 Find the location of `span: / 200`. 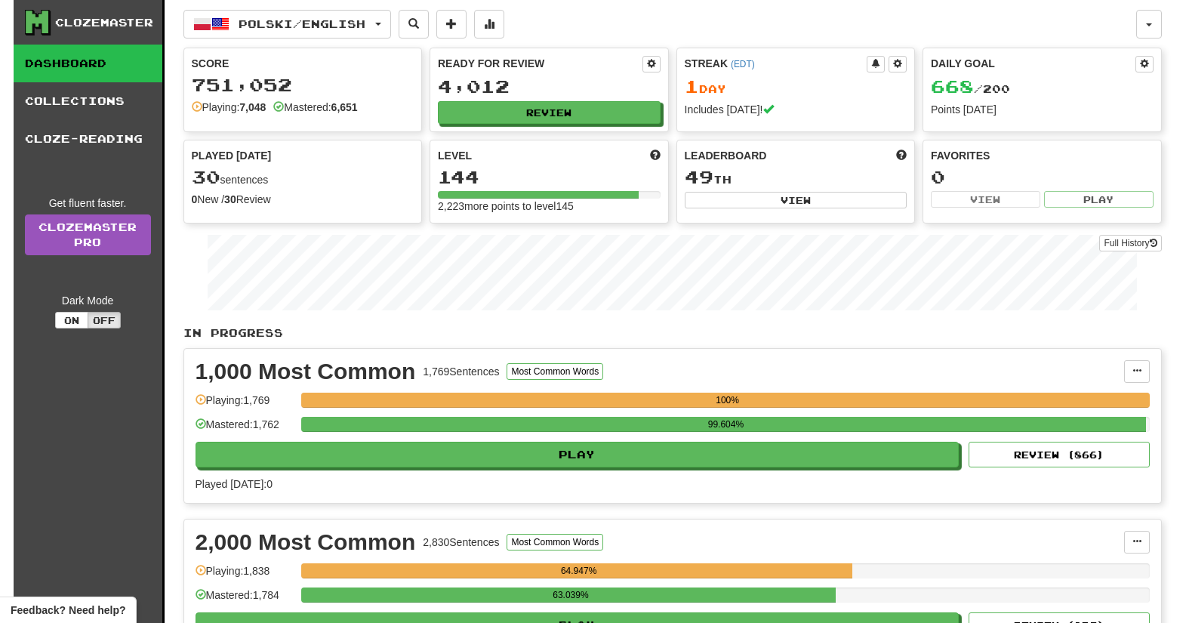

span: / 200 is located at coordinates (970, 88).